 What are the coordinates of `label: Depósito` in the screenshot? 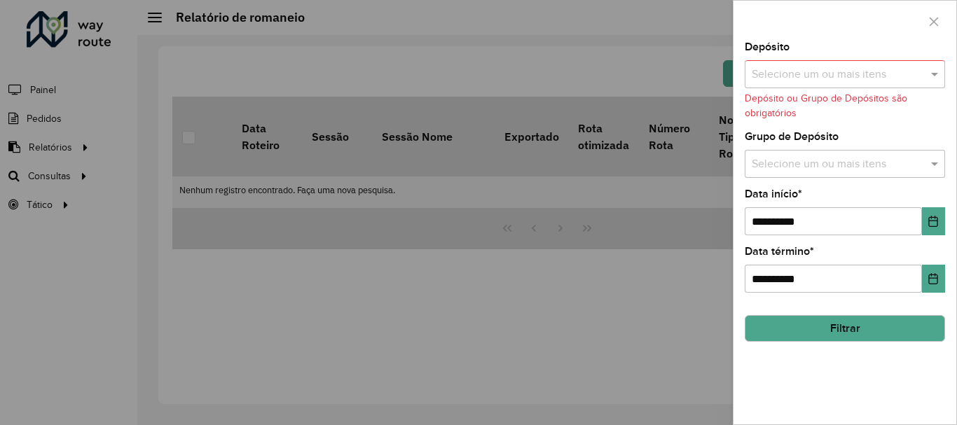 It's located at (767, 47).